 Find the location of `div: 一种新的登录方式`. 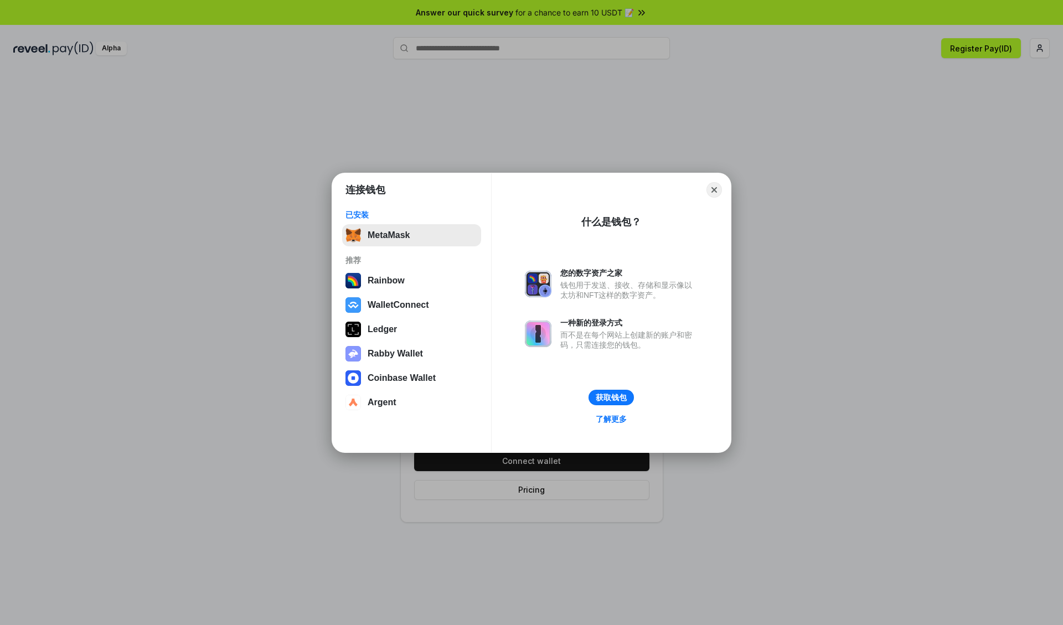

div: 一种新的登录方式 is located at coordinates (629, 323).